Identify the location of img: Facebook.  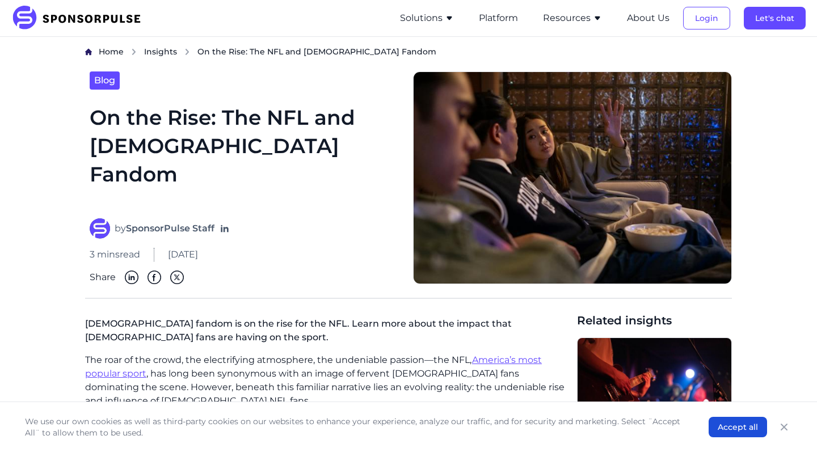
(154, 278).